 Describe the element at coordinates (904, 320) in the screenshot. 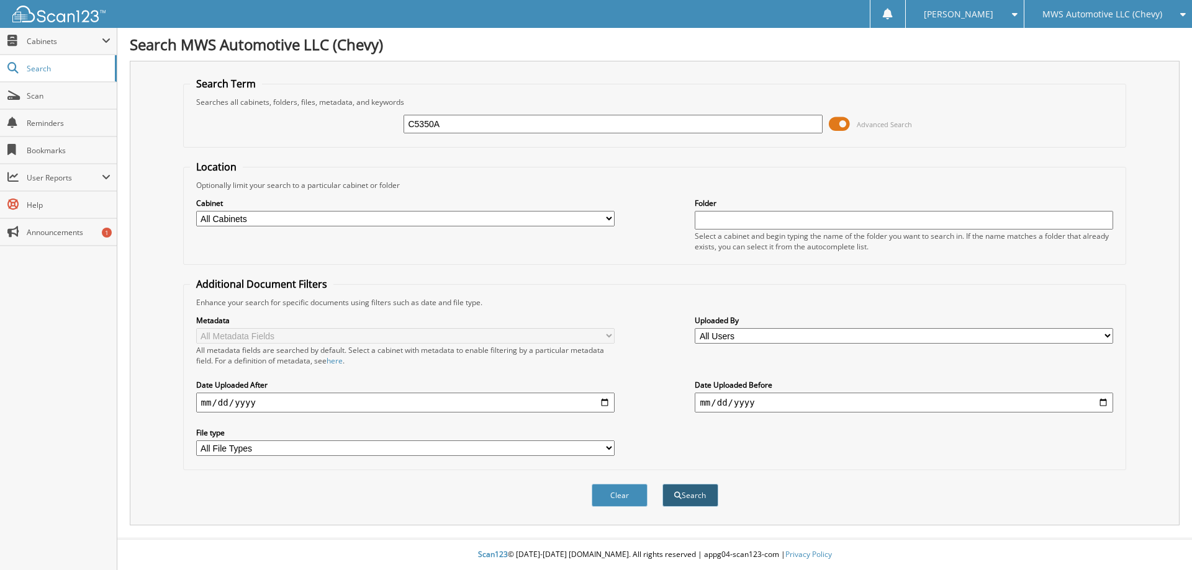

I see `label: Uploaded By` at that location.